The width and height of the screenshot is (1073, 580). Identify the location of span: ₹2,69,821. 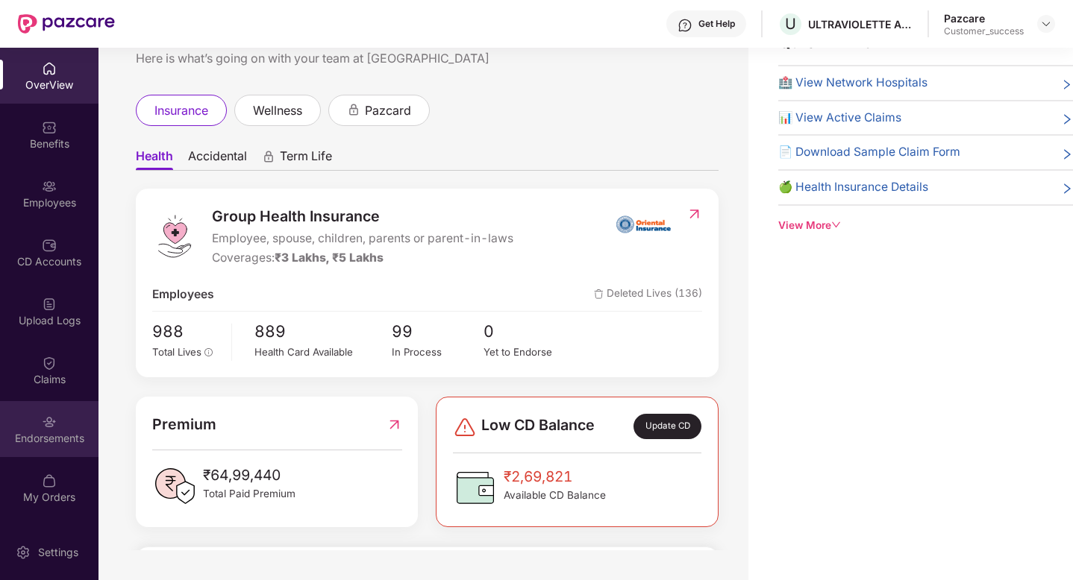
(554, 477).